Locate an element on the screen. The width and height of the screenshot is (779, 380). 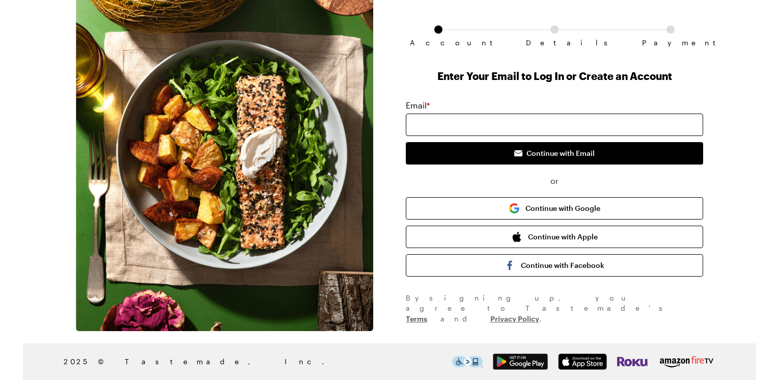
ol: Subscription checkout form navigation is located at coordinates (555, 32).